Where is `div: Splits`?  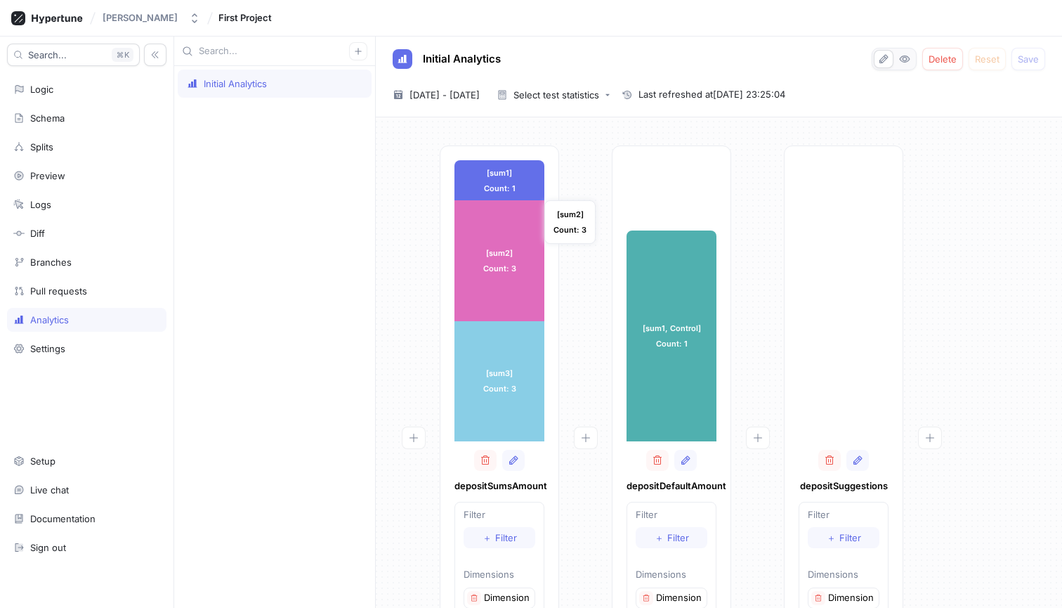 div: Splits is located at coordinates (41, 147).